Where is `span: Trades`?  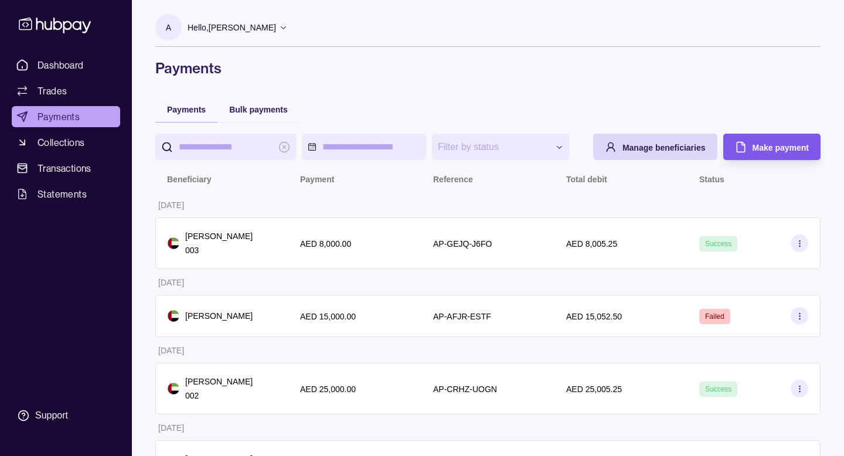
span: Trades is located at coordinates (52, 91).